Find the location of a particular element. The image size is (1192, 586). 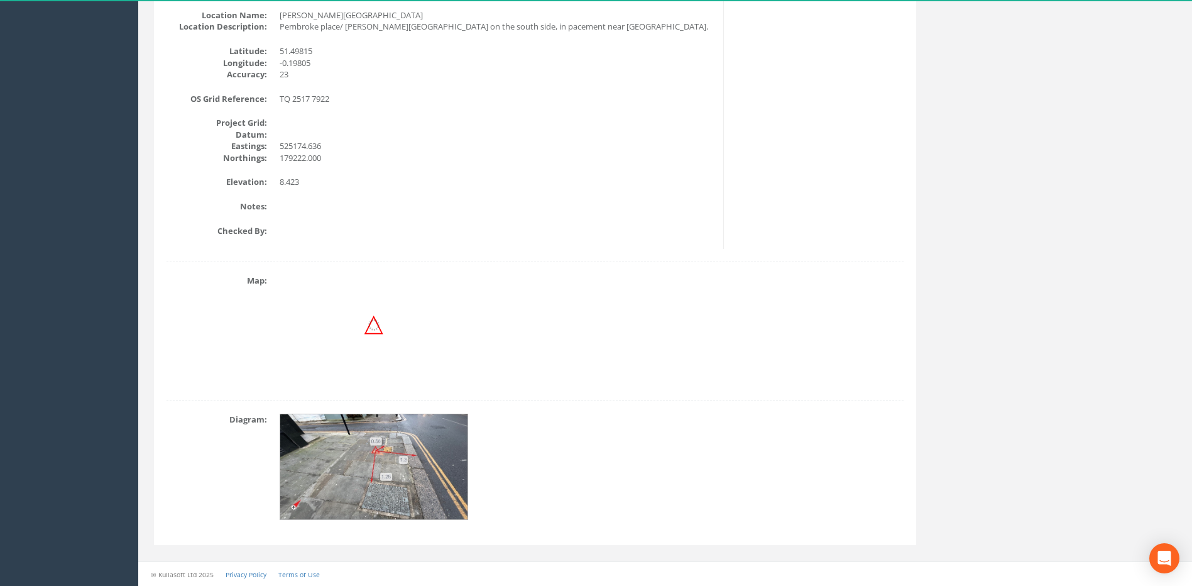

dd: 23 is located at coordinates (496, 74).